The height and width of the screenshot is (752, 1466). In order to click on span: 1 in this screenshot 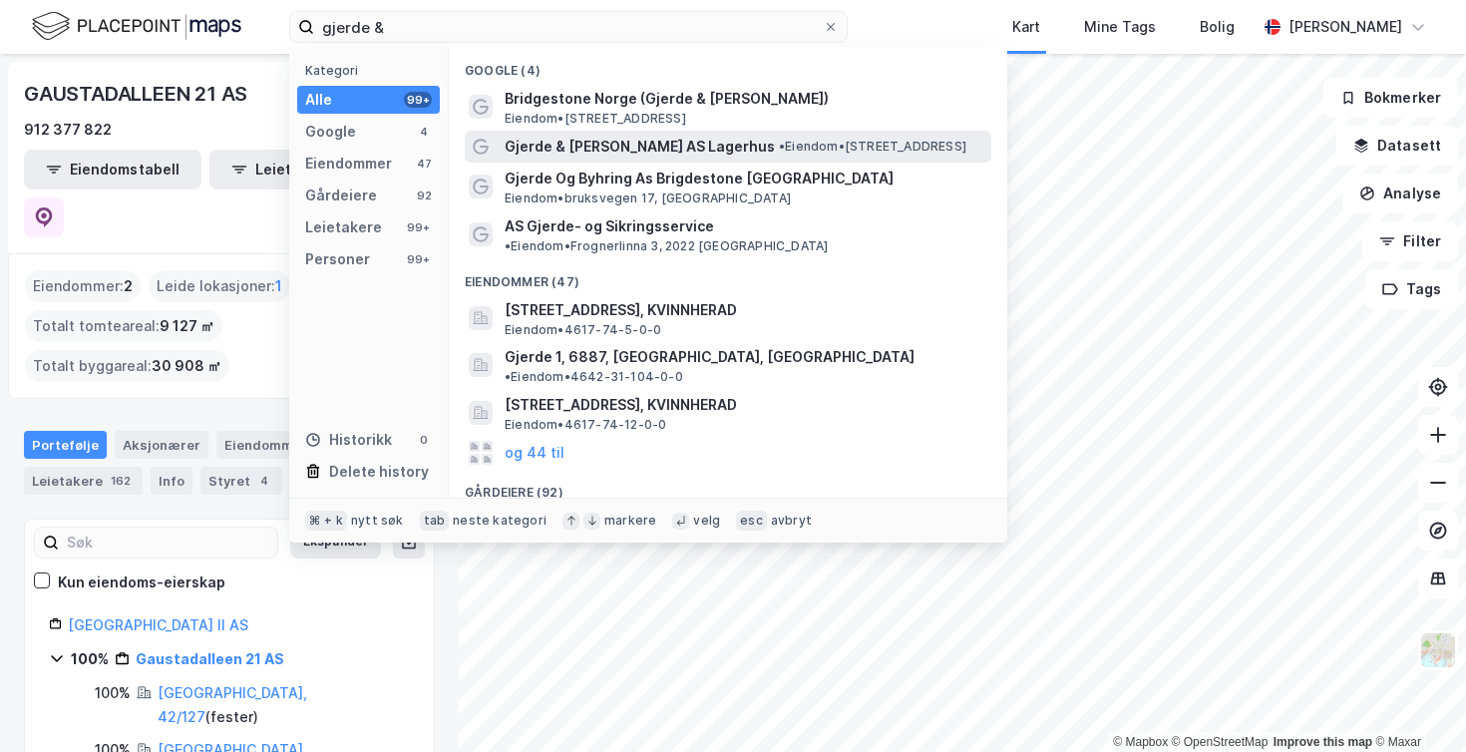, I will do `click(278, 286)`.